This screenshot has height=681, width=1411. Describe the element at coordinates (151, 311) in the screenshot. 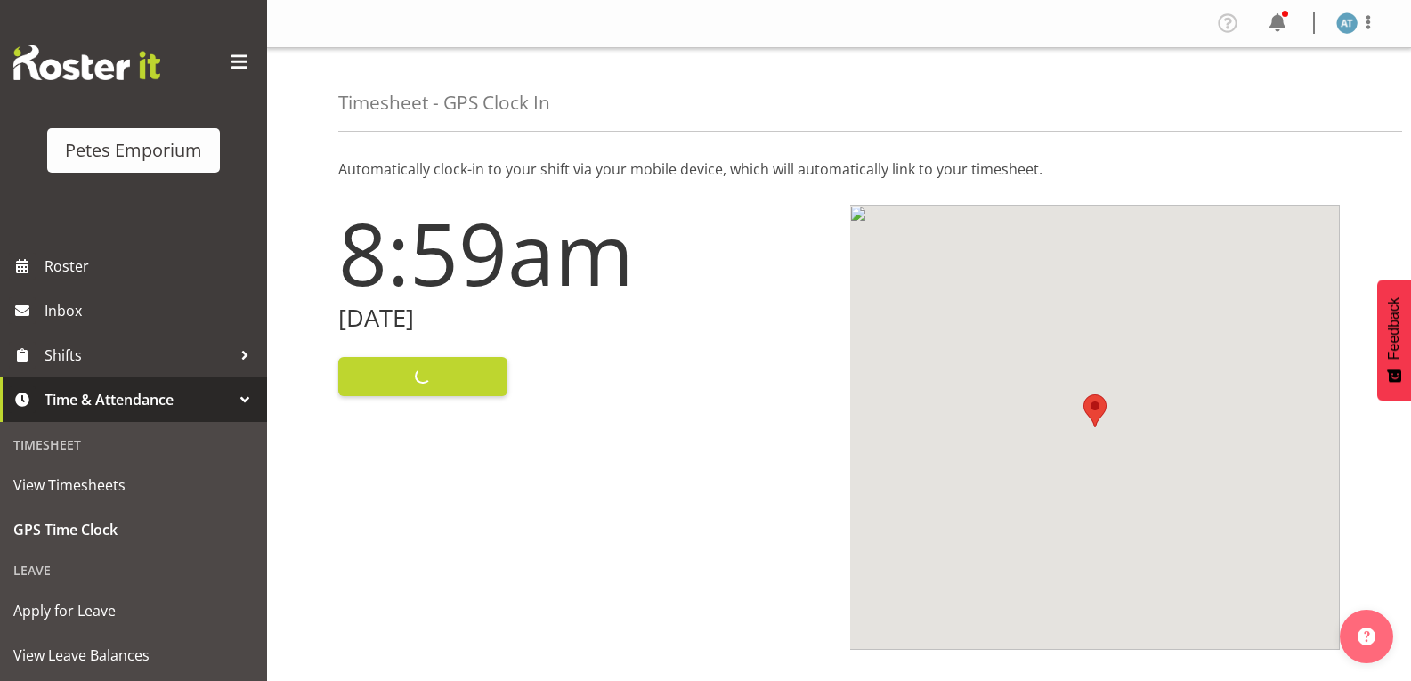

I see `span: Inbox` at that location.